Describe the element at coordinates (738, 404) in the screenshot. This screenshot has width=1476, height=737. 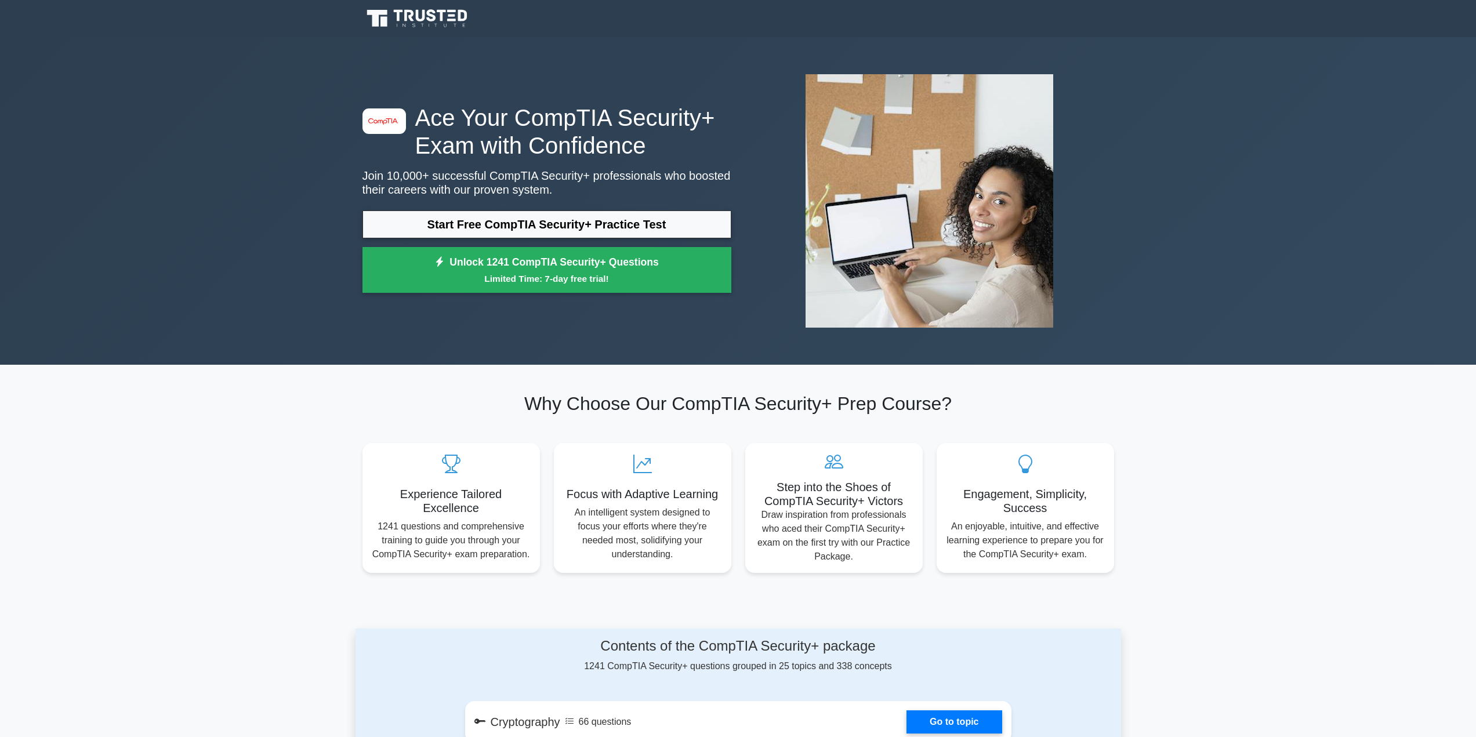
I see `h2: Why Choose Our CompTIA Security+ Prep Course?` at that location.